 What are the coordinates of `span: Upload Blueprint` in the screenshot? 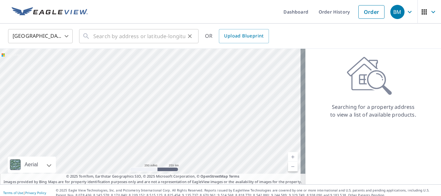 It's located at (244, 36).